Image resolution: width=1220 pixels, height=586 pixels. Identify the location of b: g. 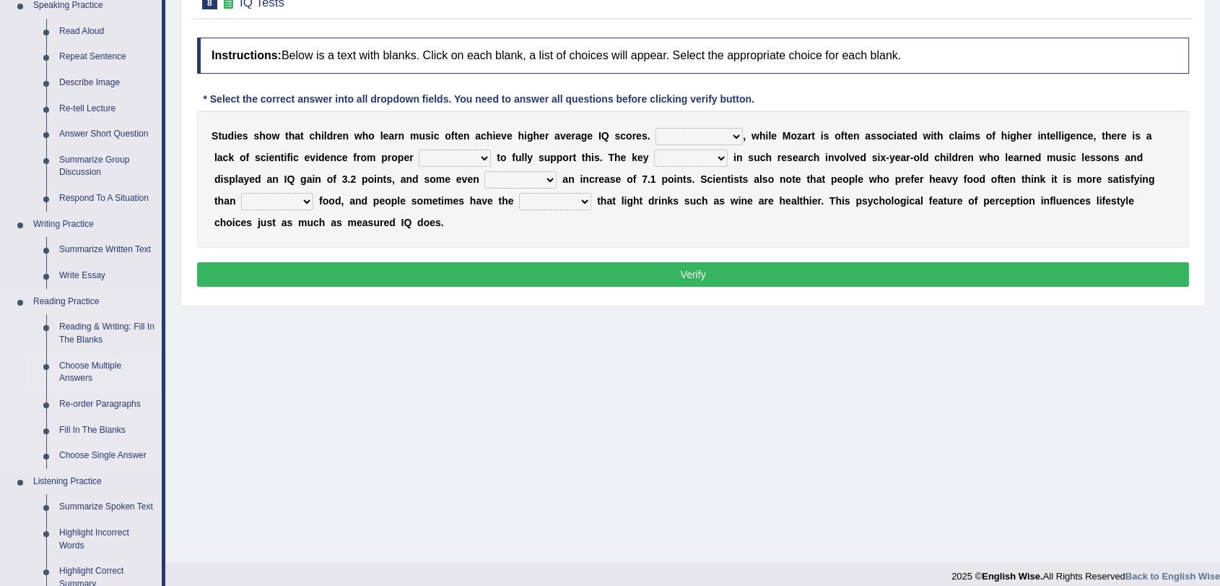
(1067, 136).